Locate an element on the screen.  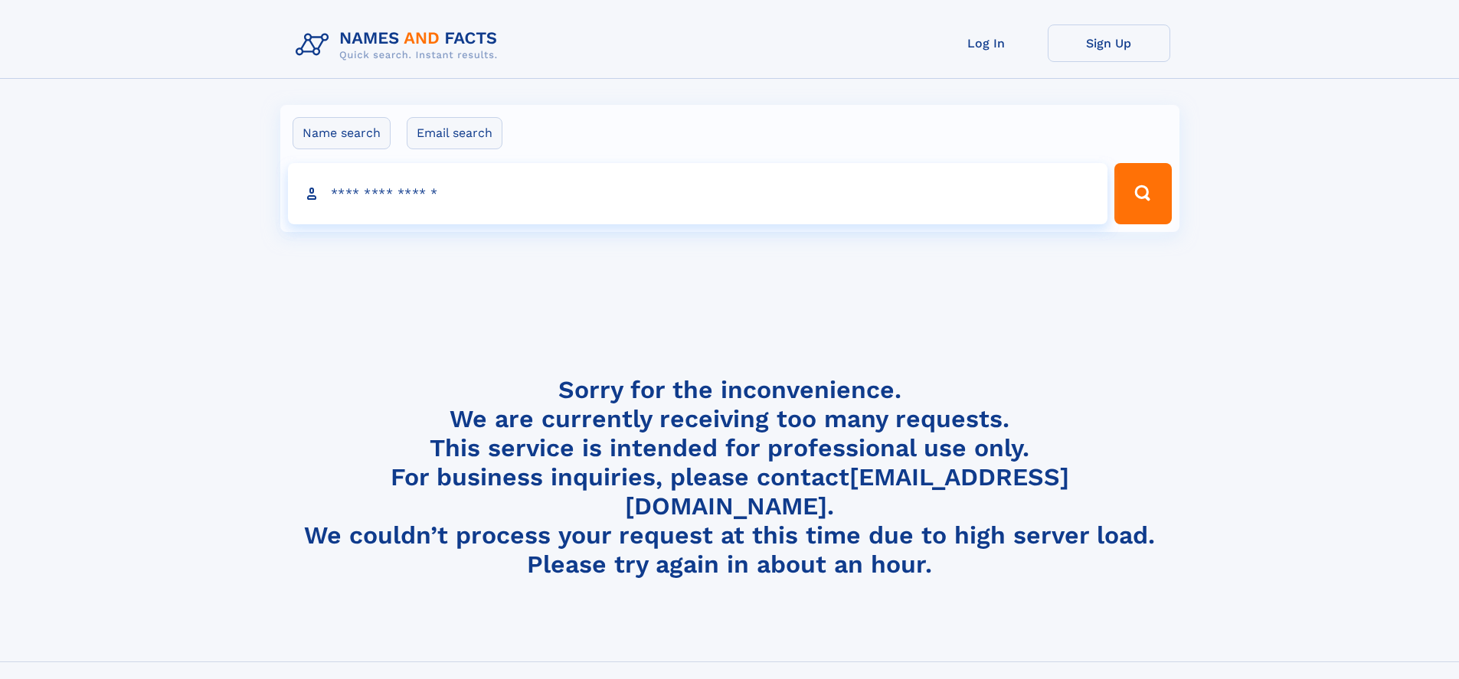
label: Name search is located at coordinates (342, 133).